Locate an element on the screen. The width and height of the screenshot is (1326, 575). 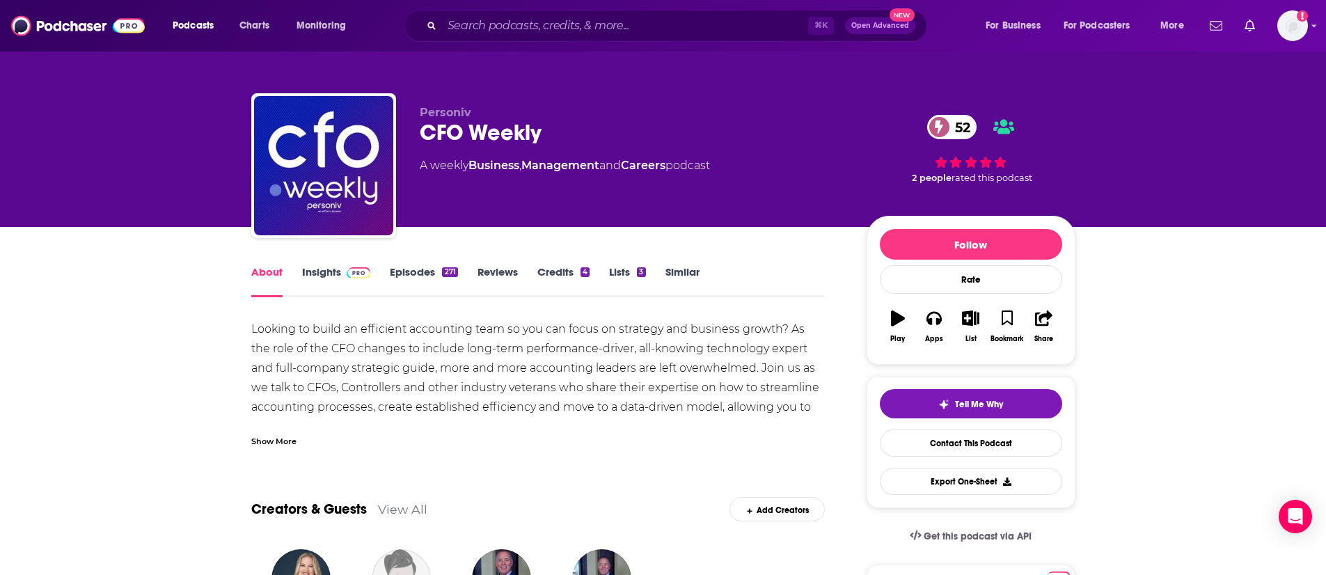
a: CFO Weekly is located at coordinates (324, 166).